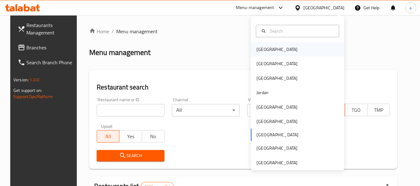 The image size is (420, 186). I want to click on a: Search Branch Phone, so click(47, 62).